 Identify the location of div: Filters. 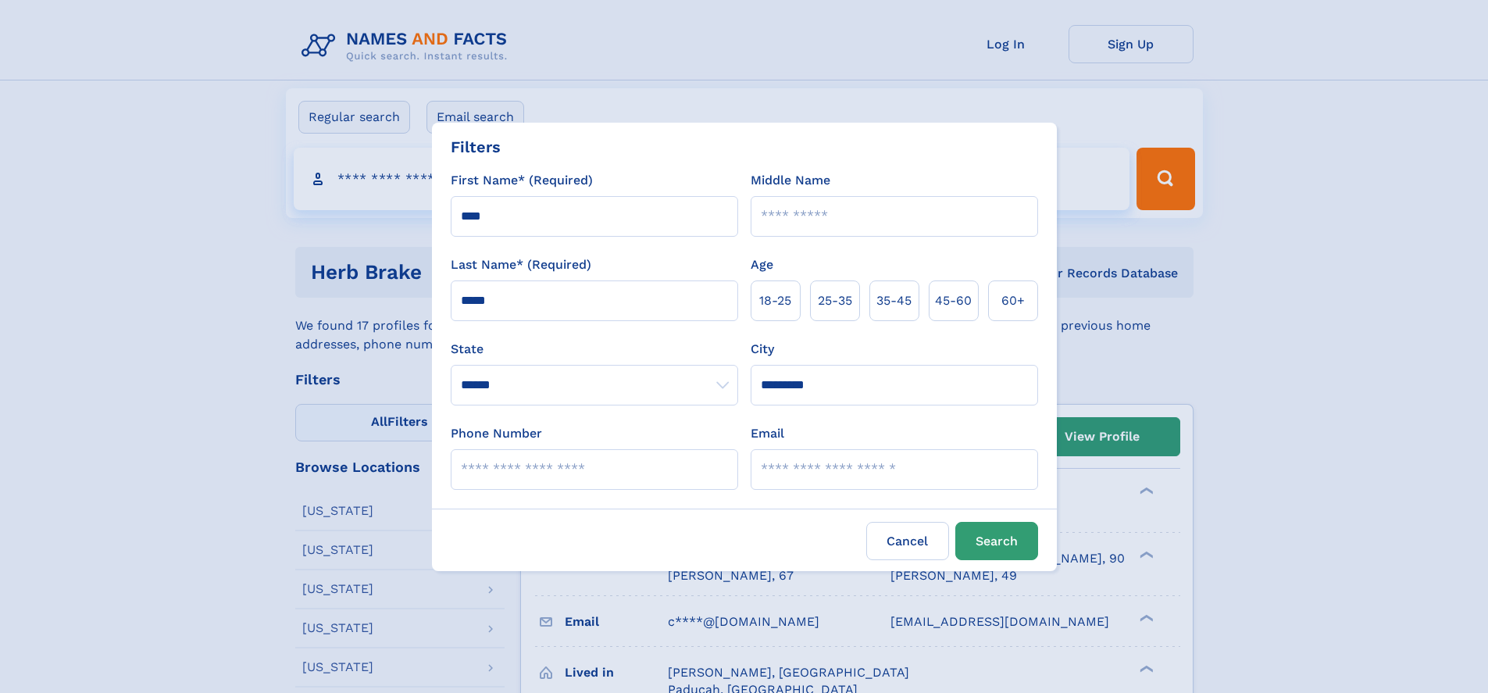
(476, 147).